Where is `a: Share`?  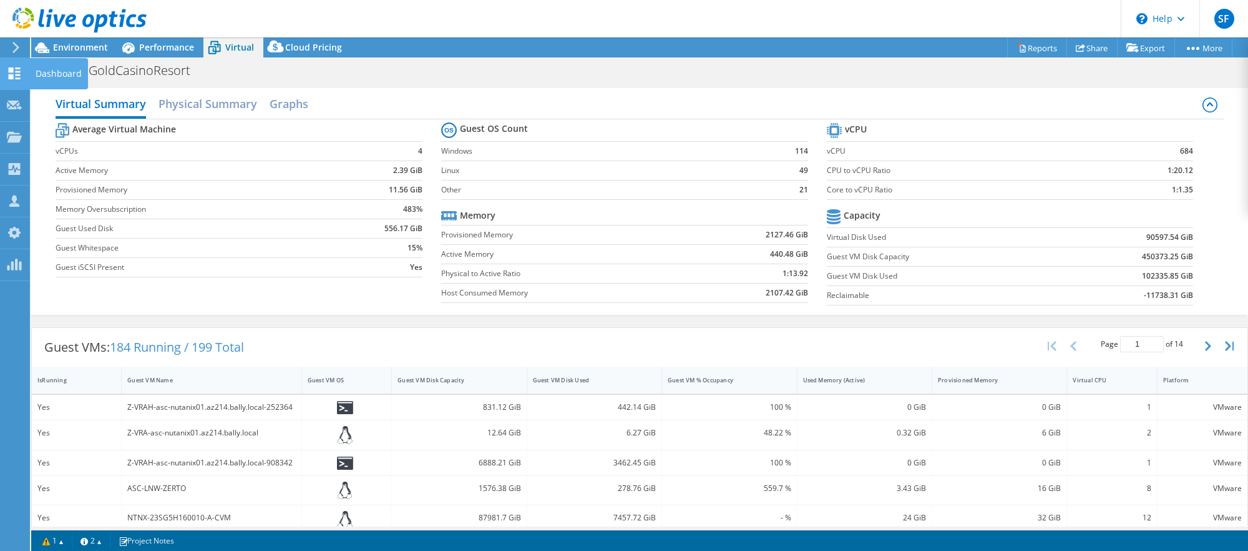
a: Share is located at coordinates (1092, 47).